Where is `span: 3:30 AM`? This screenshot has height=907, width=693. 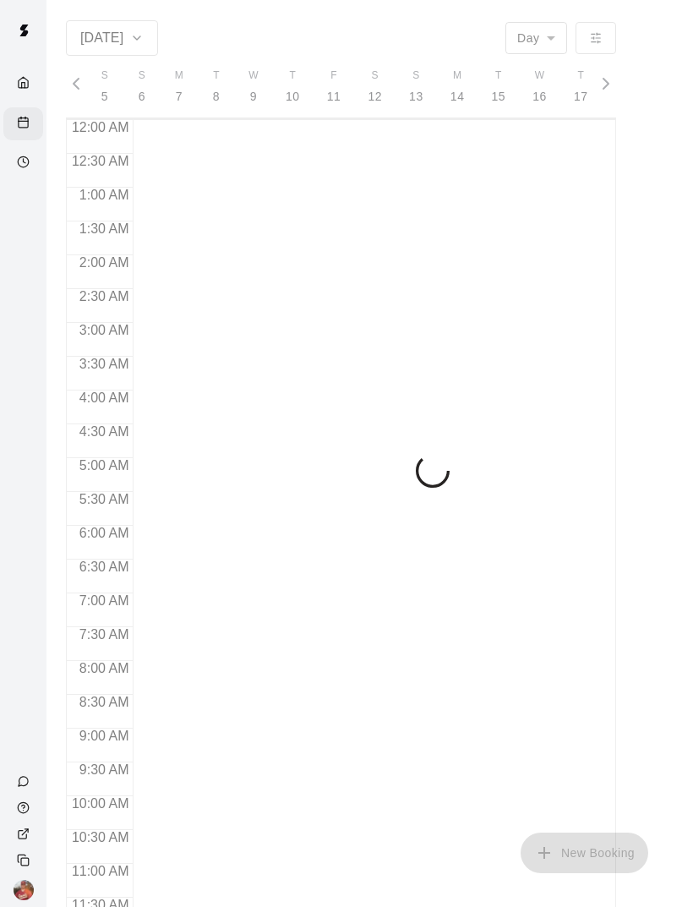 span: 3:30 AM is located at coordinates (104, 364).